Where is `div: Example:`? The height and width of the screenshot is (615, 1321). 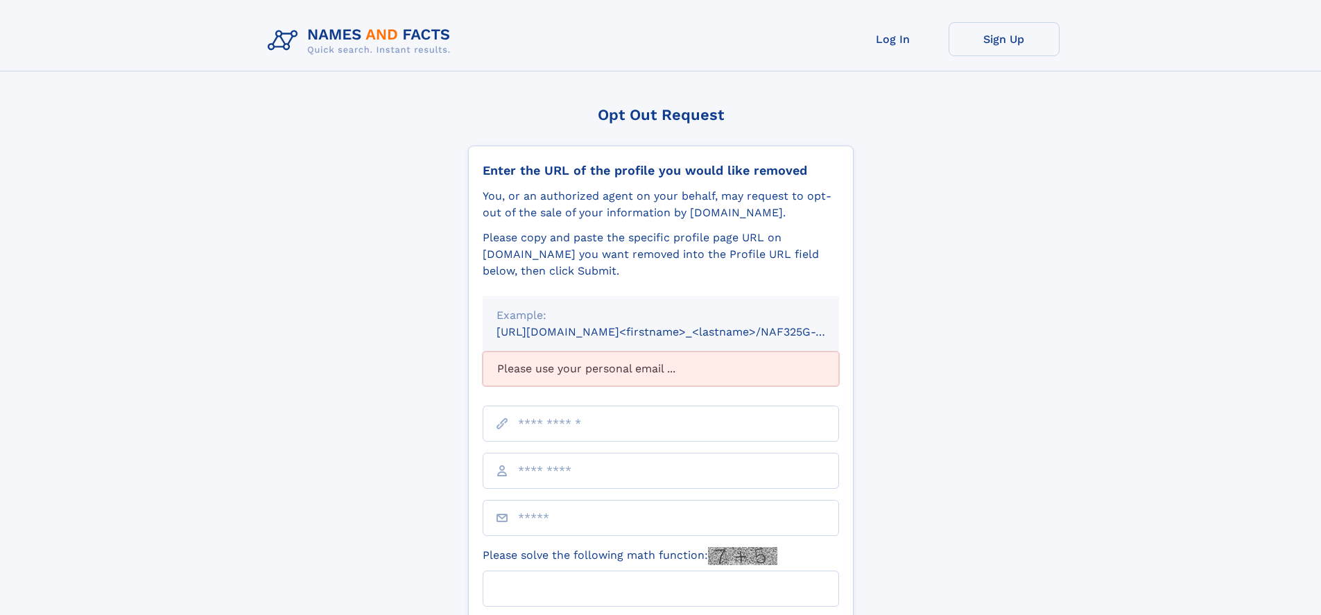 div: Example: is located at coordinates (661, 316).